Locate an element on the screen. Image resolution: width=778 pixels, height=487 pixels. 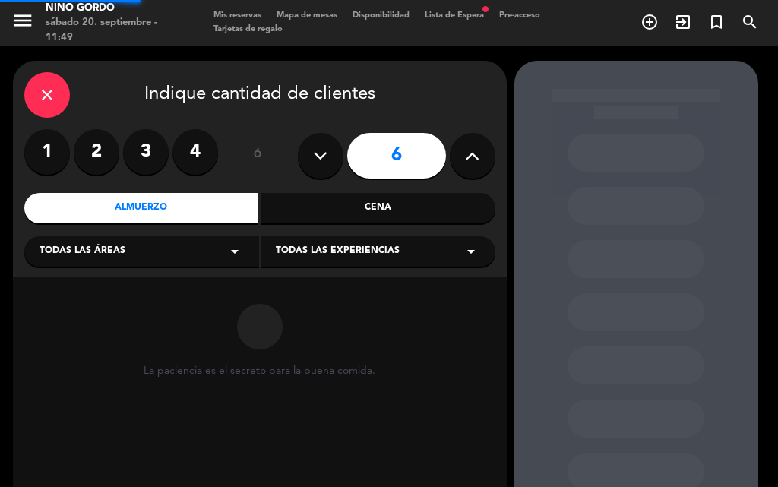
i: close is located at coordinates (47, 95).